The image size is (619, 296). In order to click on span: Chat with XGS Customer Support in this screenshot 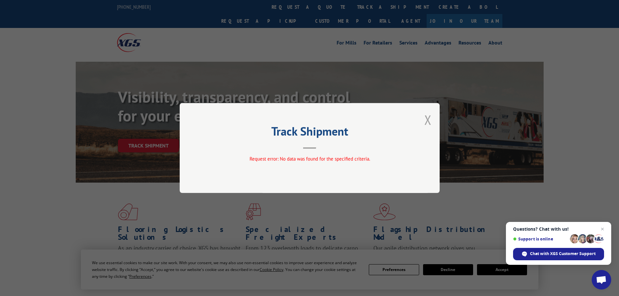, I will do `click(563, 254)`.